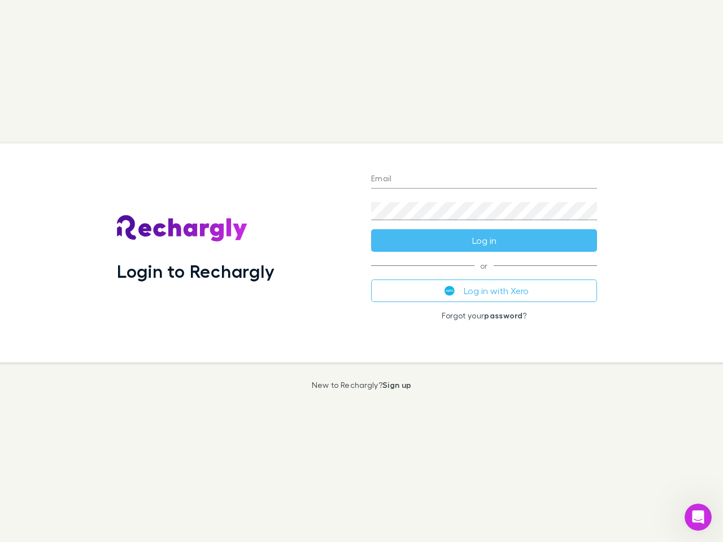 Image resolution: width=723 pixels, height=542 pixels. Describe the element at coordinates (484, 291) in the screenshot. I see `button: Log in with Xero` at that location.